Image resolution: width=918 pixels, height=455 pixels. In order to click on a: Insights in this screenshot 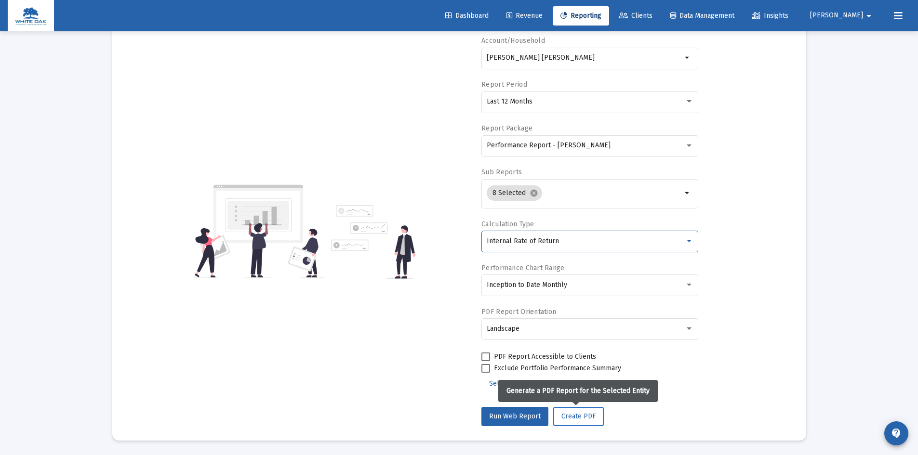, I will do `click(770, 16)`.